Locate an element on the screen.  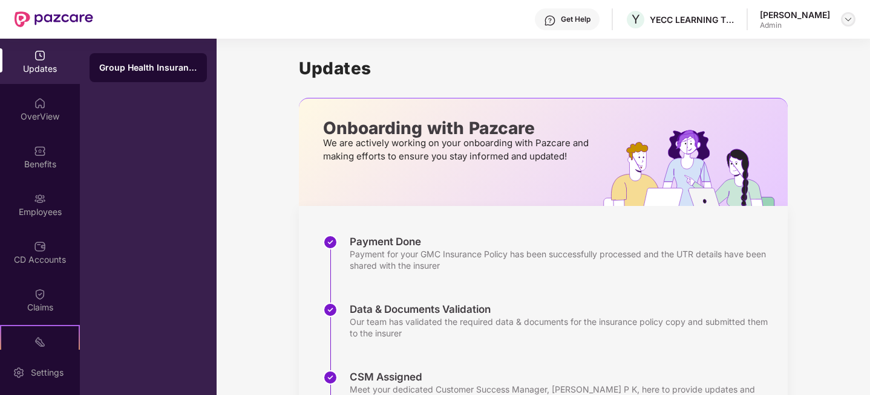
div: Stepathon is located at coordinates (40, 356).